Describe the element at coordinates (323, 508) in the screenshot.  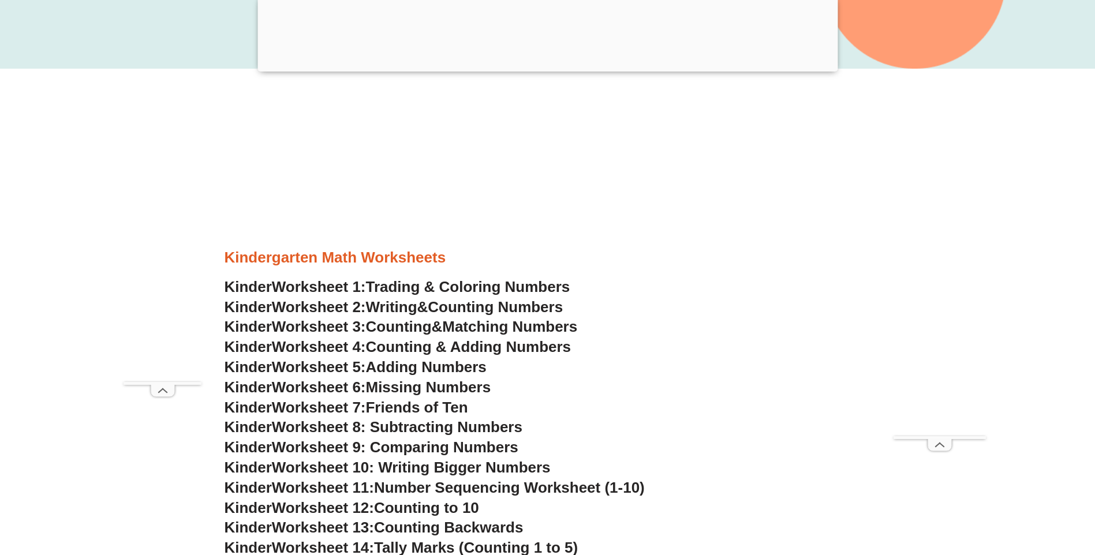
I see `span: Worksheet 12:` at that location.